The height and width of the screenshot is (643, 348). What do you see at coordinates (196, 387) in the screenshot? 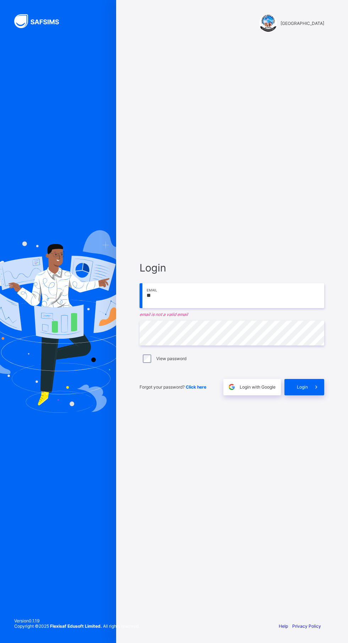
I see `a: Click here` at bounding box center [196, 387].